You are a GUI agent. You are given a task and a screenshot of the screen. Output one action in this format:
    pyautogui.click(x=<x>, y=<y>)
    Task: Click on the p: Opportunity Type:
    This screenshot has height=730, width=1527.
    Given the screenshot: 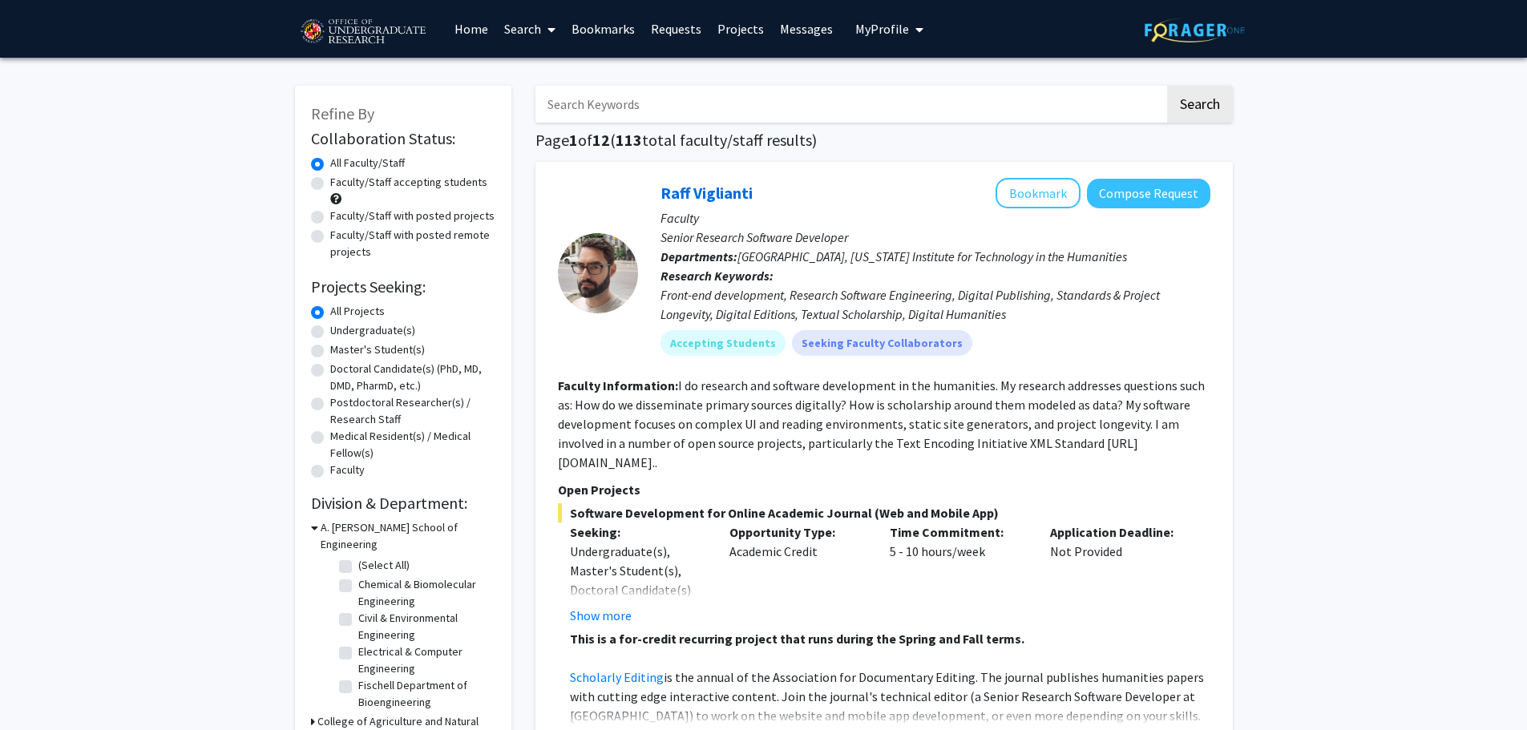 What is the action you would take?
    pyautogui.click(x=798, y=532)
    